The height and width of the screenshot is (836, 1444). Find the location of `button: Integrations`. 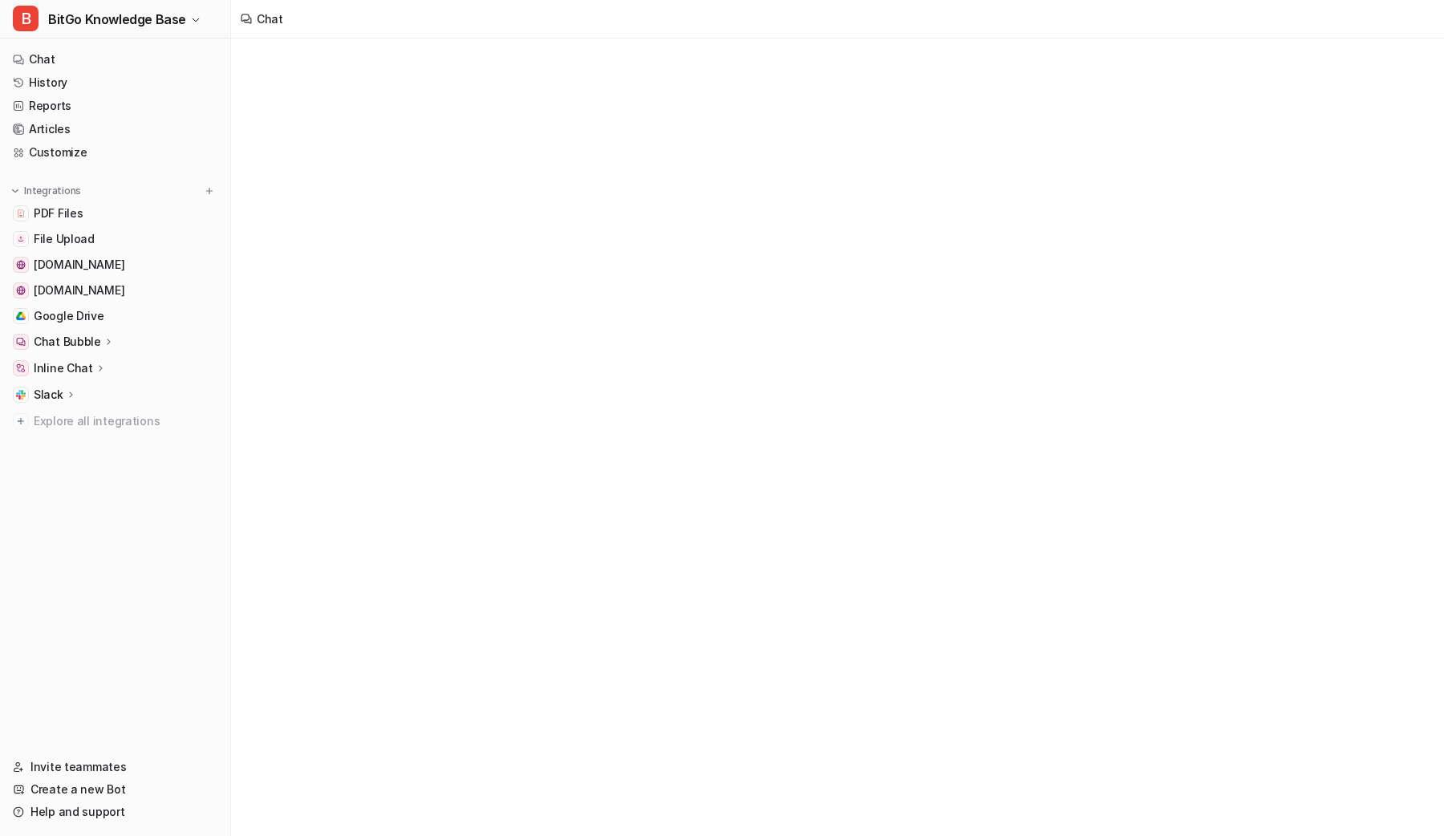

button: Integrations is located at coordinates (46, 191).